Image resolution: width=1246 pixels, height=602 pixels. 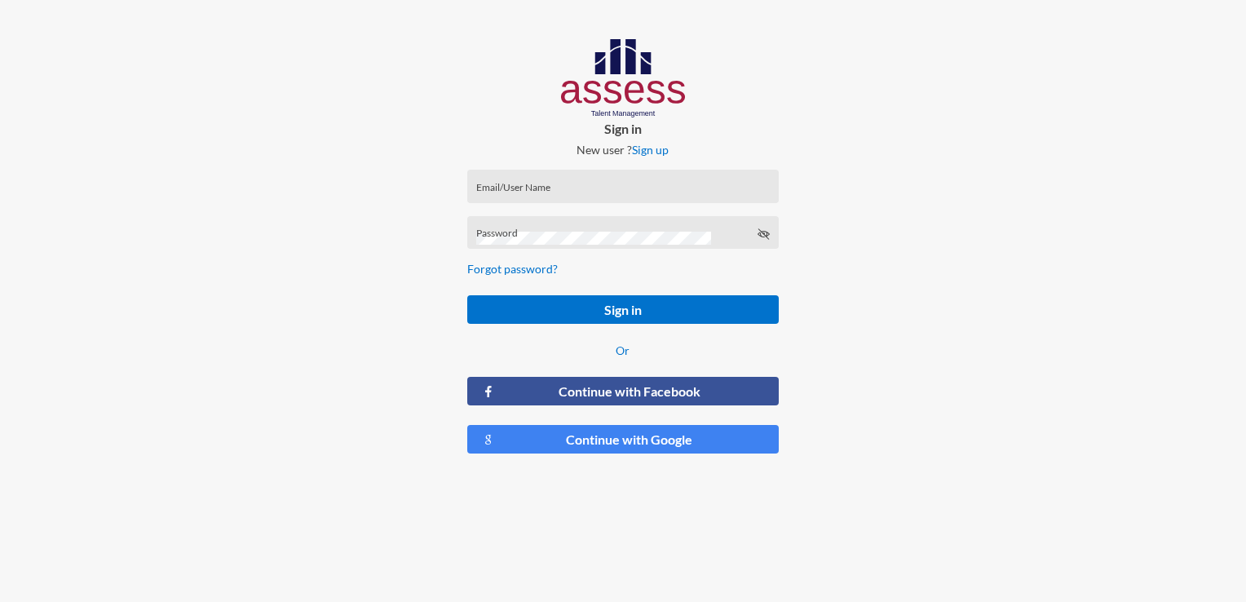 I want to click on a: Forgot password?, so click(x=512, y=268).